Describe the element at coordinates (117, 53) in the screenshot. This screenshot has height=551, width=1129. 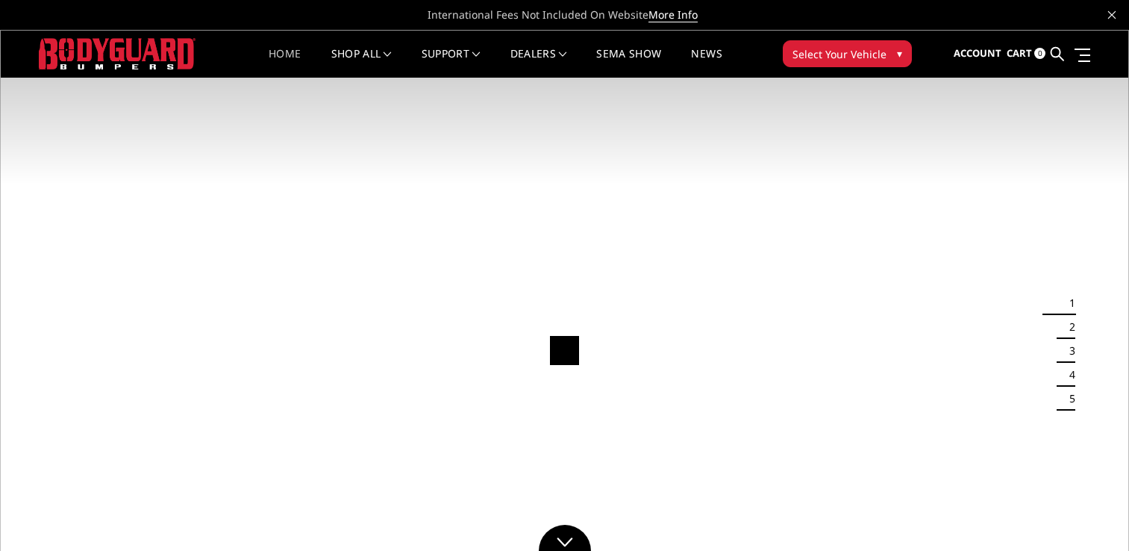
I see `img: BODYGUARD BUMPERS` at that location.